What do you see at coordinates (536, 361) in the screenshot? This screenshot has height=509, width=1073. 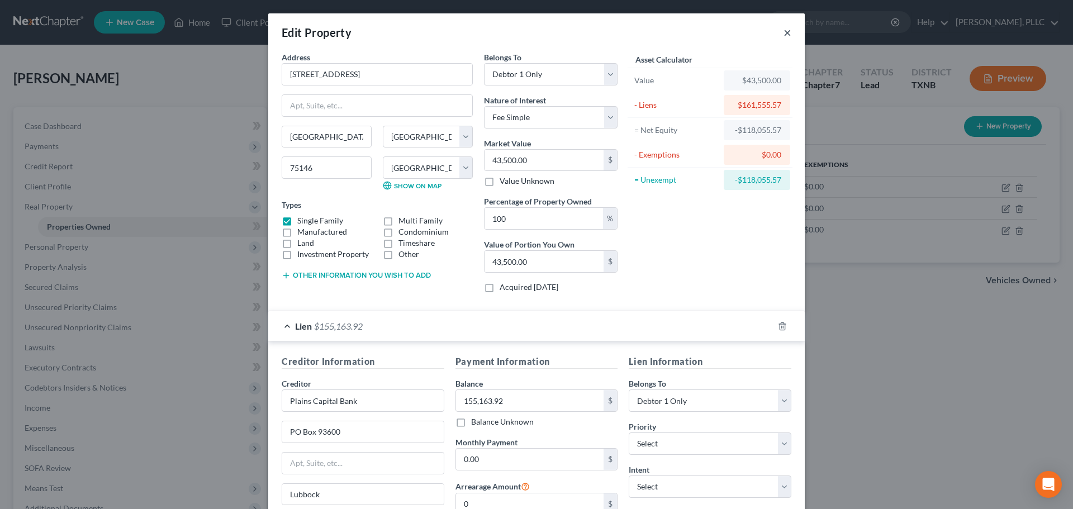 I see `h5: Payment Information` at bounding box center [536, 361].